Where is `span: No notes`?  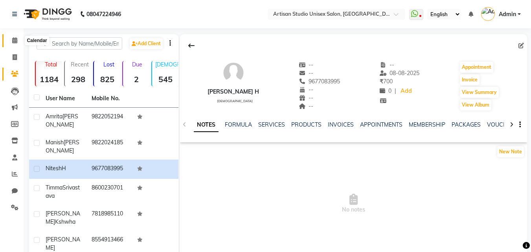 span: No notes is located at coordinates (353, 204).